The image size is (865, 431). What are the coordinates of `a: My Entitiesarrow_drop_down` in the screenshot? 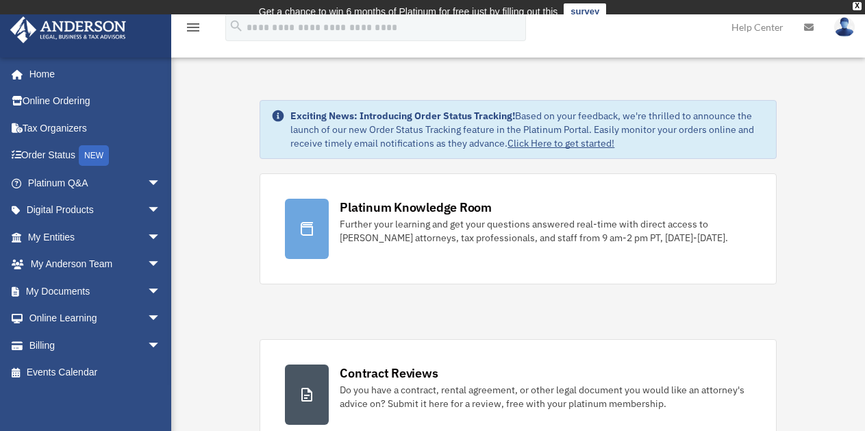 It's located at (95, 237).